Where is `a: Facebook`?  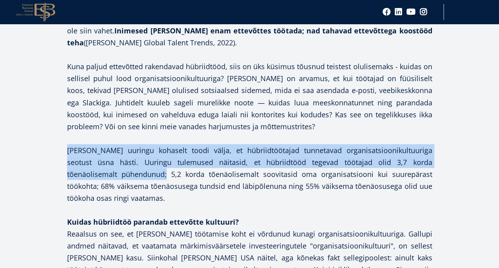 a: Facebook is located at coordinates (387, 12).